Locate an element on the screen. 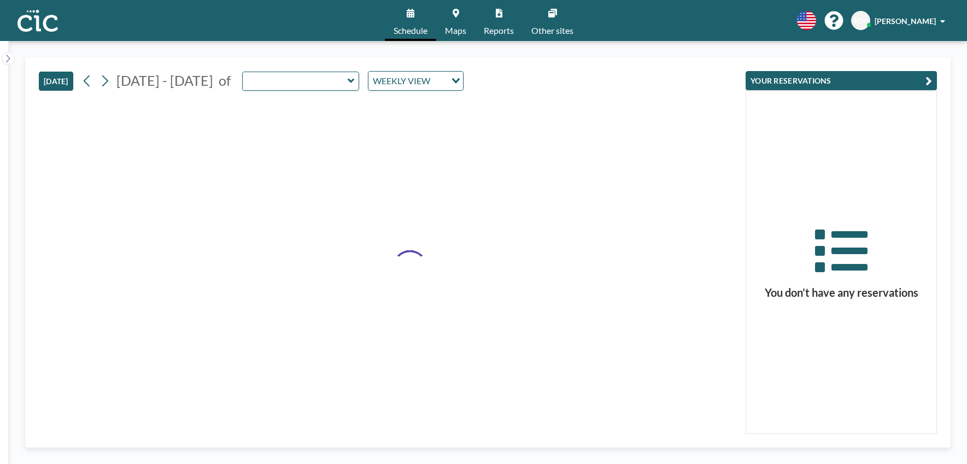  span: Maps is located at coordinates (455, 31).